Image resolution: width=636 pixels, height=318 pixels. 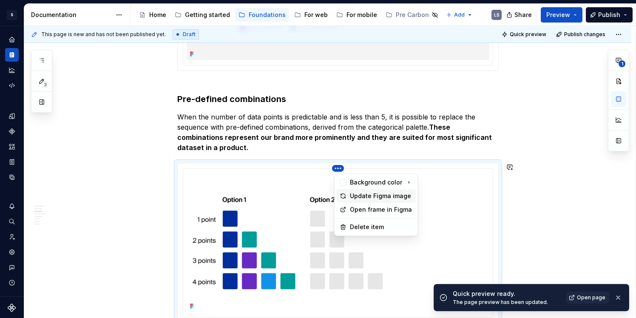 What do you see at coordinates (376, 182) in the screenshot?
I see `div: Background color` at bounding box center [376, 182].